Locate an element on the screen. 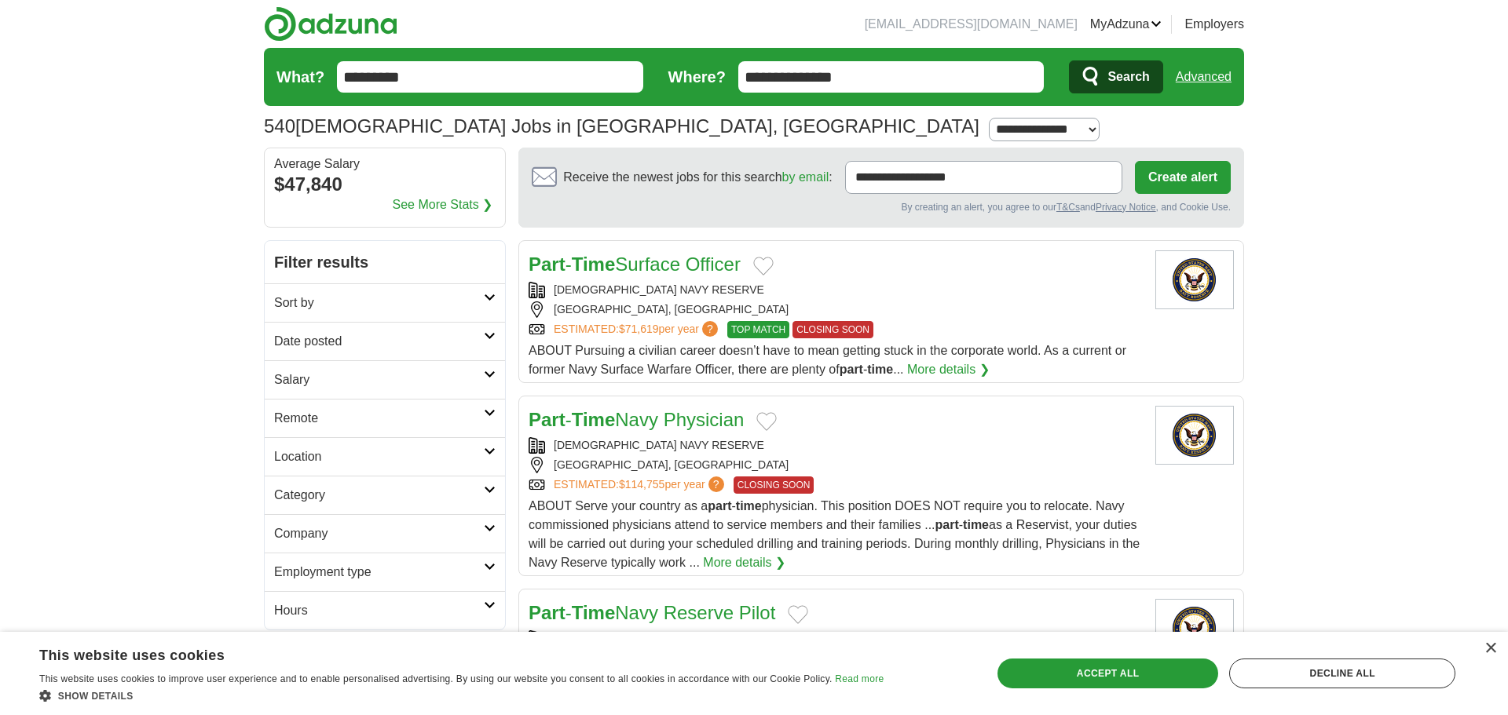 This screenshot has height=715, width=1508. div: This website uses cookies is located at coordinates (441, 653).